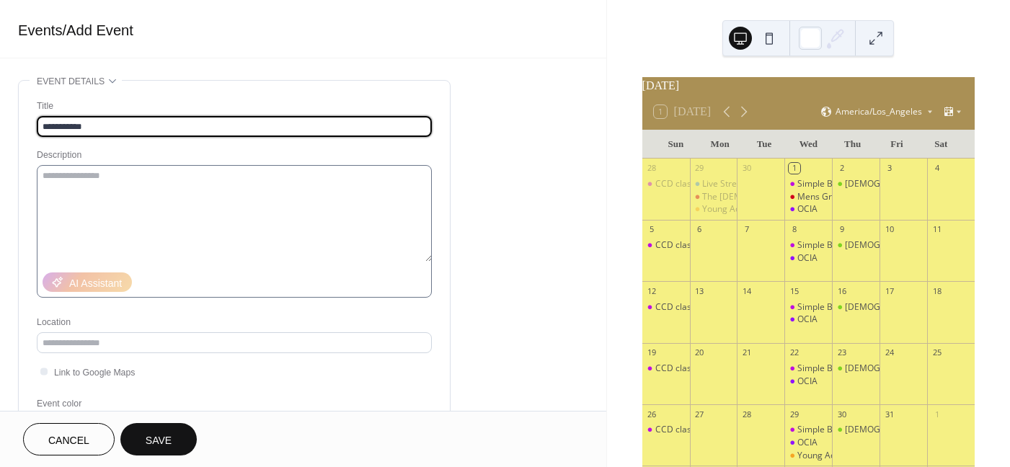 This screenshot has width=1010, height=467. What do you see at coordinates (936, 352) in the screenshot?
I see `div: 25` at bounding box center [936, 352].